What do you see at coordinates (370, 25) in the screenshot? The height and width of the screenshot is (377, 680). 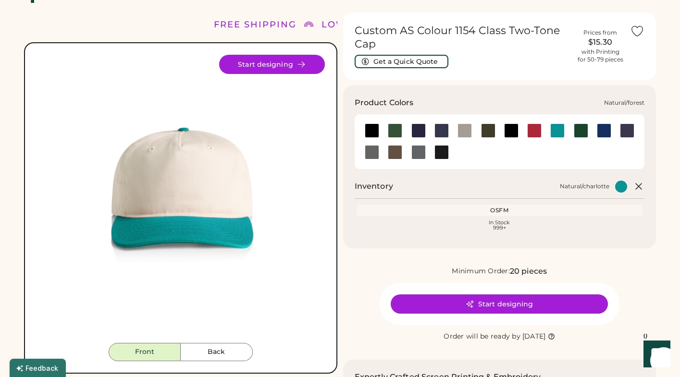 I see `div: LOWER 48 STATES` at bounding box center [370, 25].